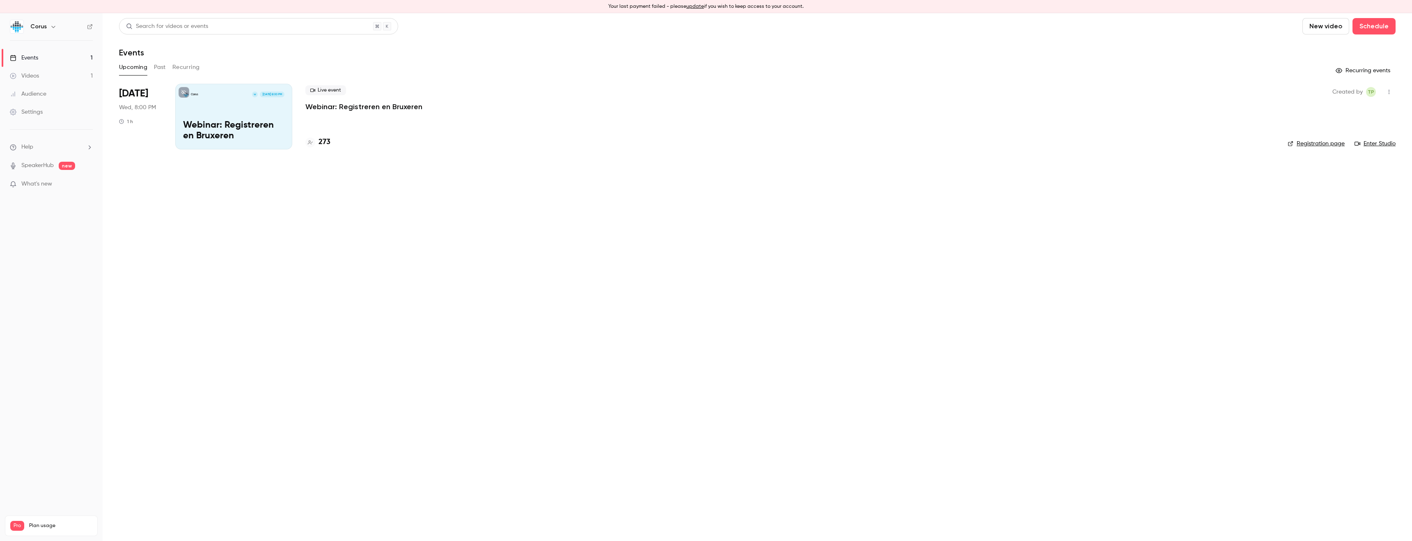  What do you see at coordinates (195, 94) in the screenshot?
I see `p: Corus` at bounding box center [195, 94].